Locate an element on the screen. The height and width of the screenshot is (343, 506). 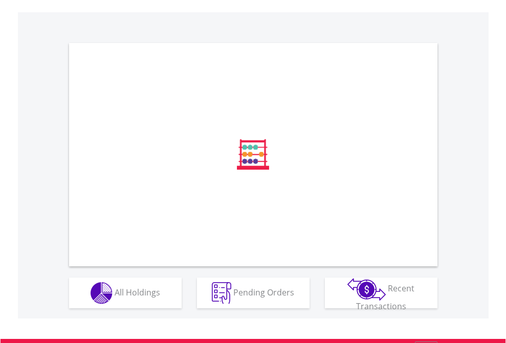
button: Pending Orders is located at coordinates (253, 293).